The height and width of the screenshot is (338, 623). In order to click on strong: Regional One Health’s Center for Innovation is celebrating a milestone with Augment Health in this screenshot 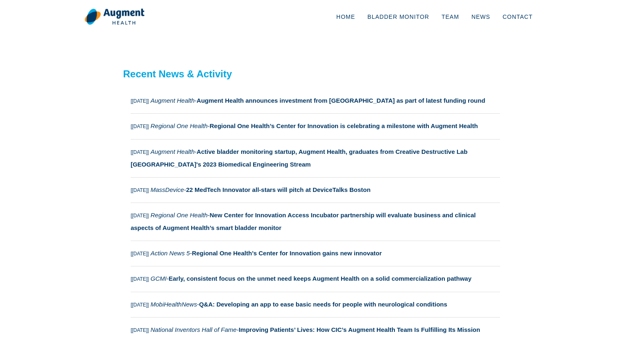, I will do `click(343, 126)`.